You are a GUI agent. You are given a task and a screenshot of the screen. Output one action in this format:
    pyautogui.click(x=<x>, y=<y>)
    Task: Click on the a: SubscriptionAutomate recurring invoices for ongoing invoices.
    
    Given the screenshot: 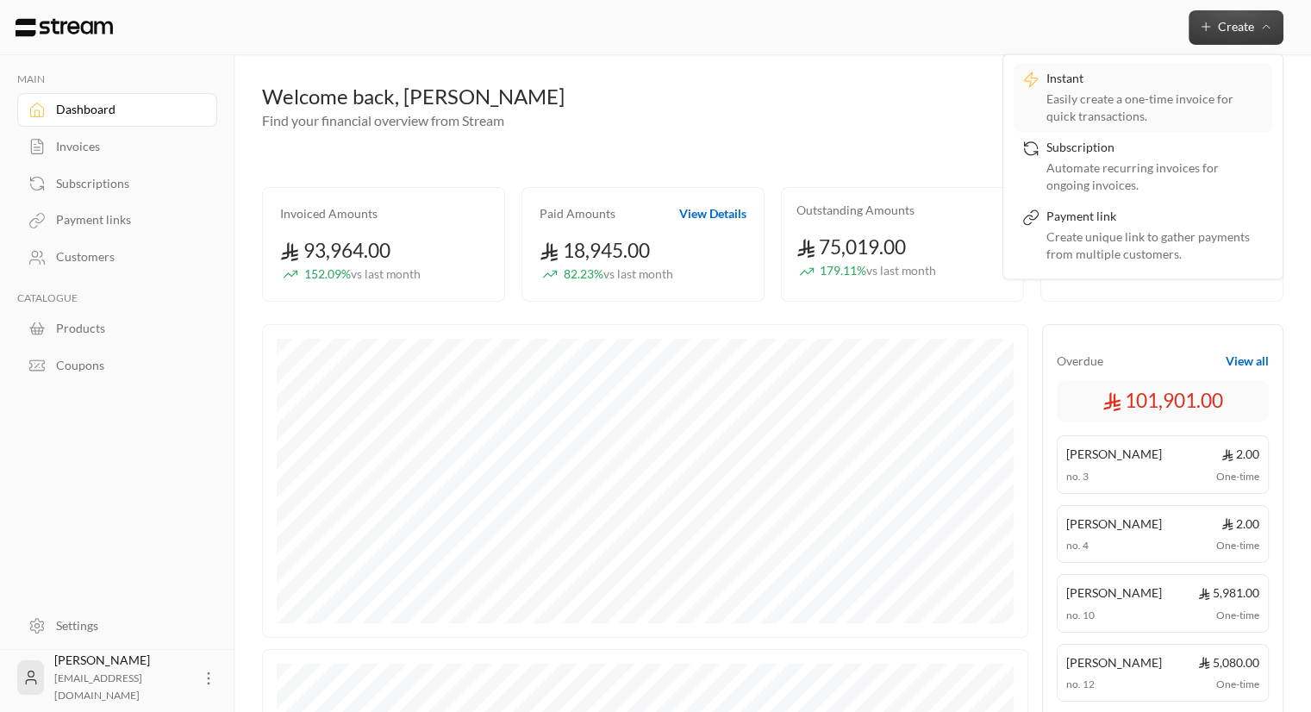 What is the action you would take?
    pyautogui.click(x=1143, y=166)
    